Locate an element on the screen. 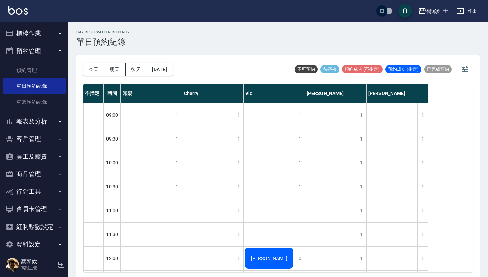  a: 單週預約紀錄 is located at coordinates (34, 102).